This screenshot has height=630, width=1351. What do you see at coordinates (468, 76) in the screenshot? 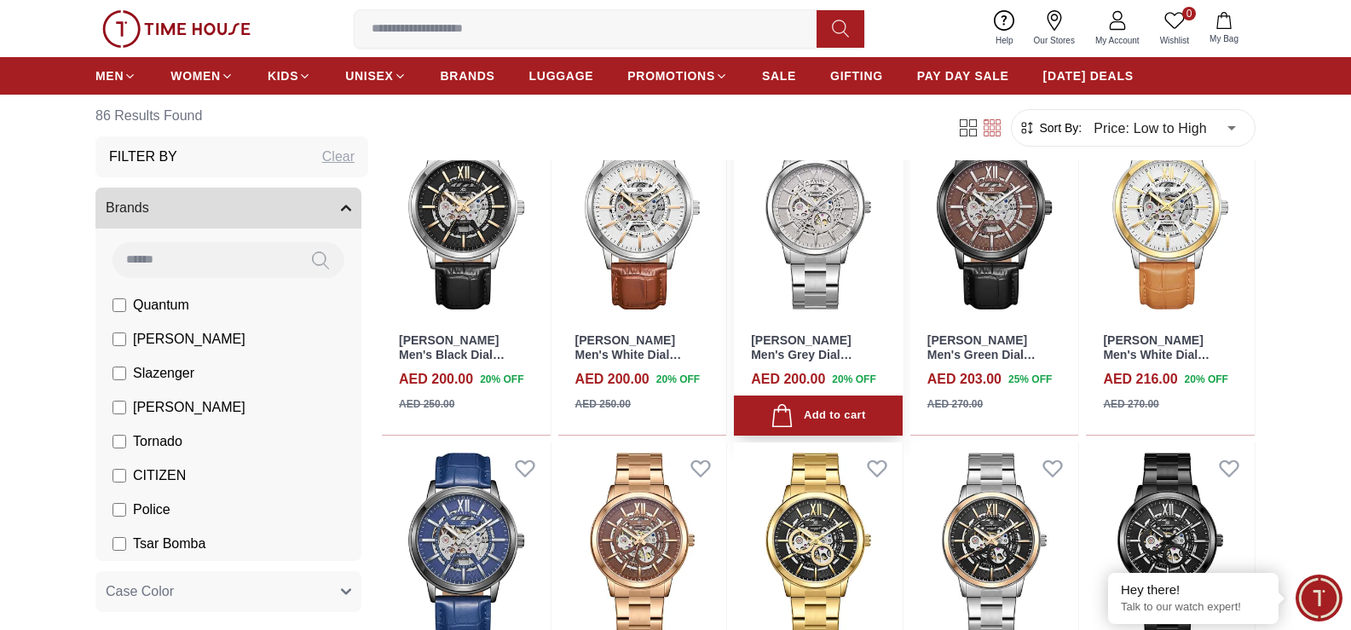
I see `span: BRANDS` at bounding box center [468, 76].